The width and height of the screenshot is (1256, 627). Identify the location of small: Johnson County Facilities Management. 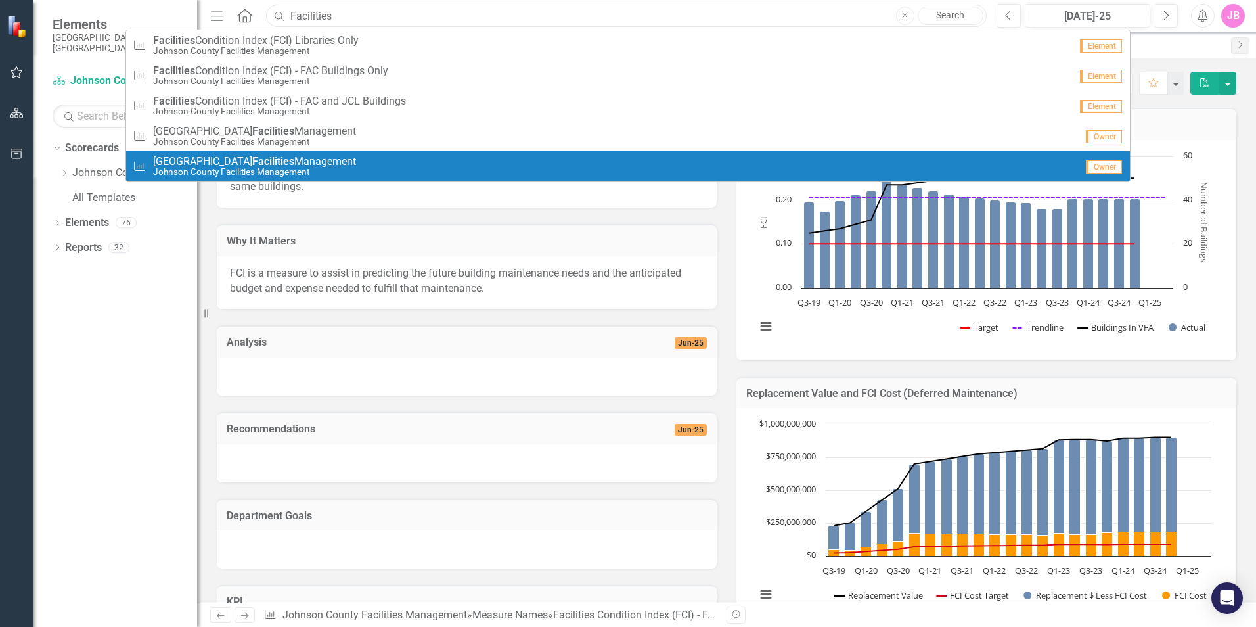
(279, 111).